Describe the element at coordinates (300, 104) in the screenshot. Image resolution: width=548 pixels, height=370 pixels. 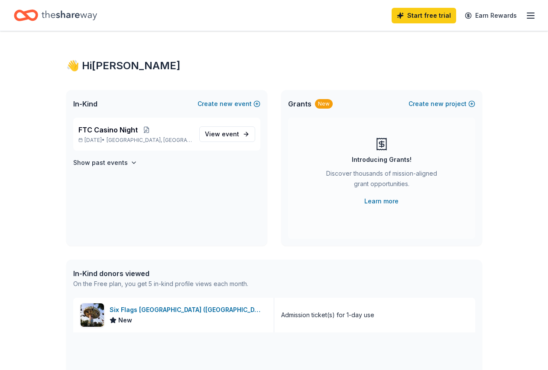
I see `span: Grants` at that location.